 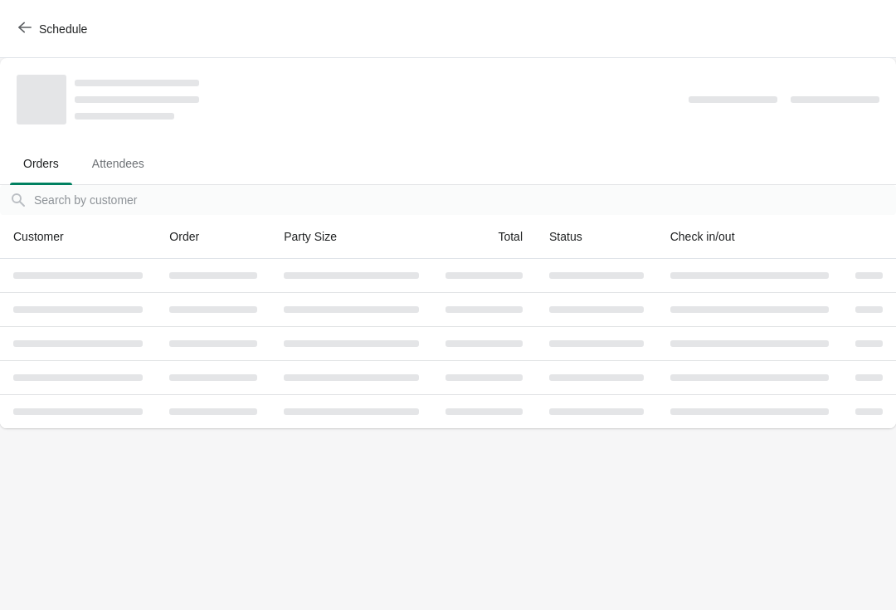 I want to click on span: Schedule, so click(x=63, y=29).